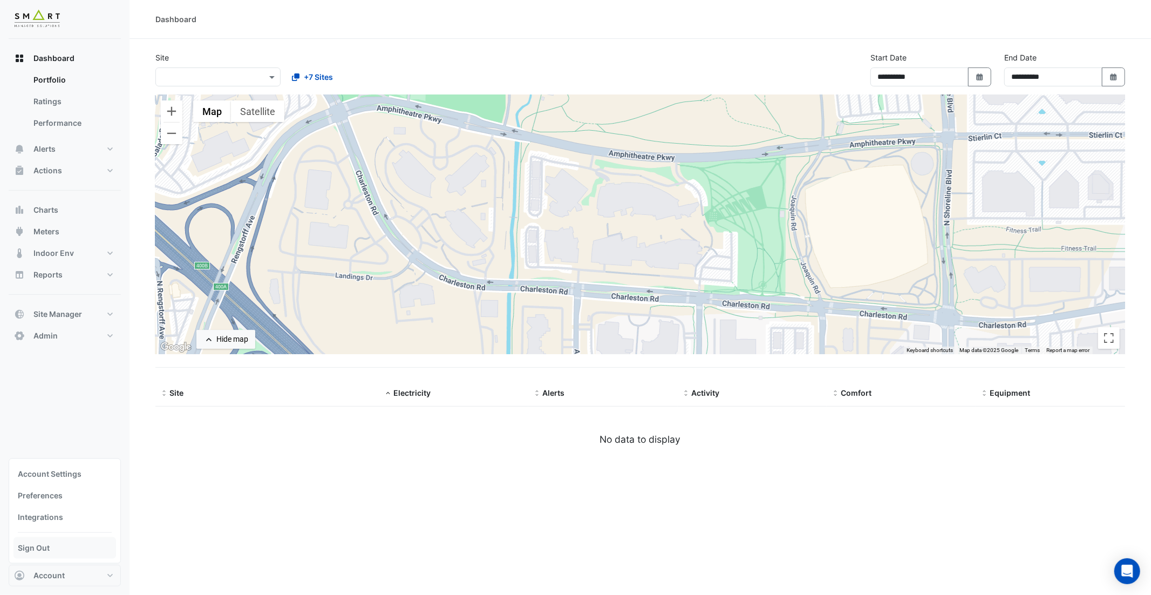 The width and height of the screenshot is (1151, 595). Describe the element at coordinates (37, 19) in the screenshot. I see `img: Company Logo` at that location.